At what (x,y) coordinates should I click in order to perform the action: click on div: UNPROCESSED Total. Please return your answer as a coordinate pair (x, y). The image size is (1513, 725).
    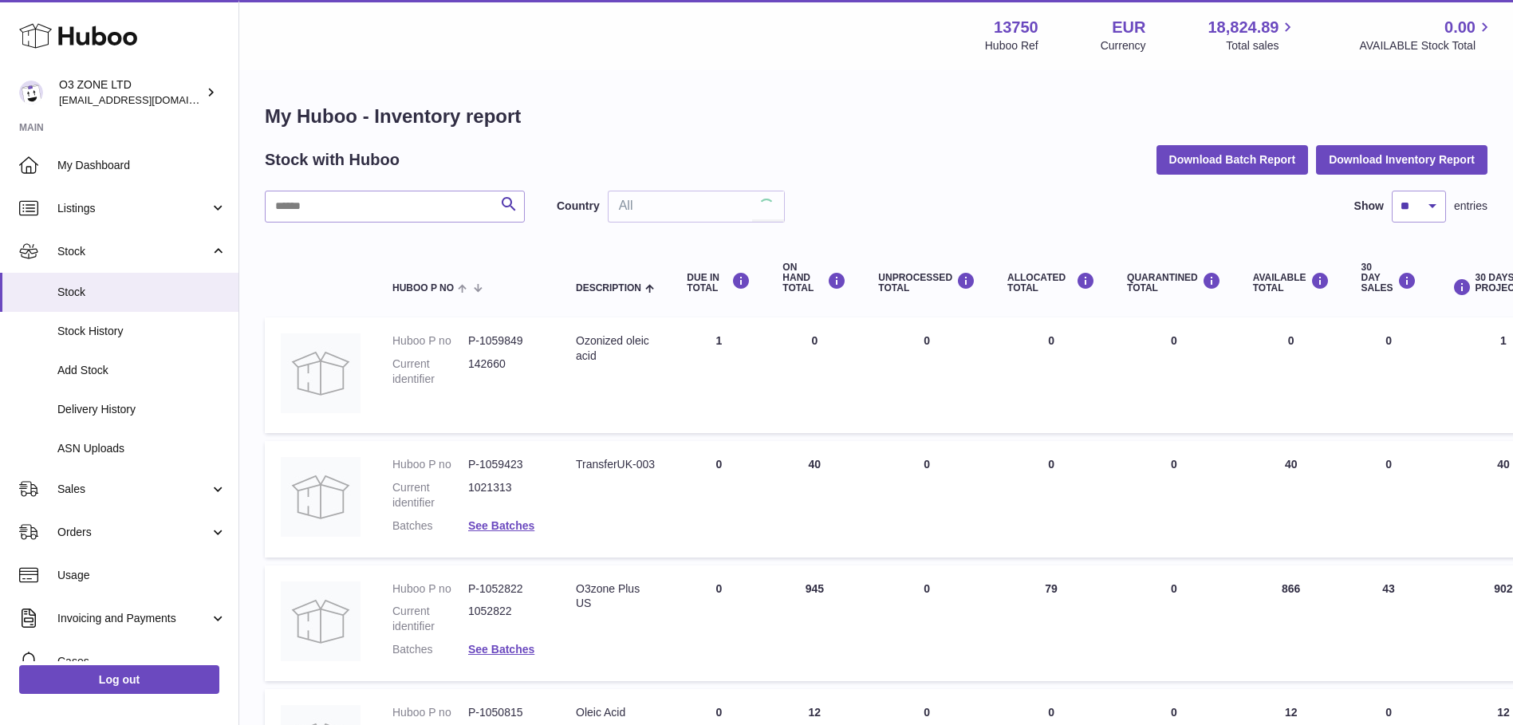
    Looking at the image, I should click on (927, 282).